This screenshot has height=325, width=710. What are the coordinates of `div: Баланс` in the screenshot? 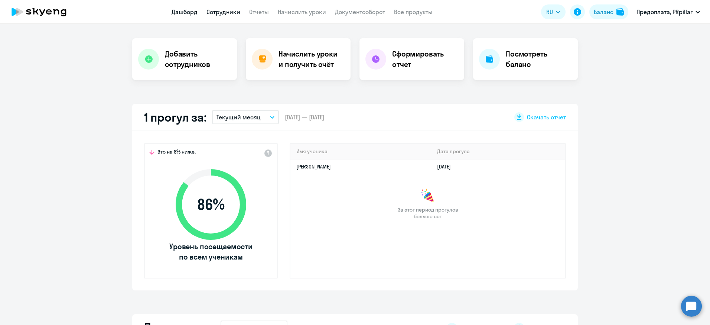 It's located at (604, 12).